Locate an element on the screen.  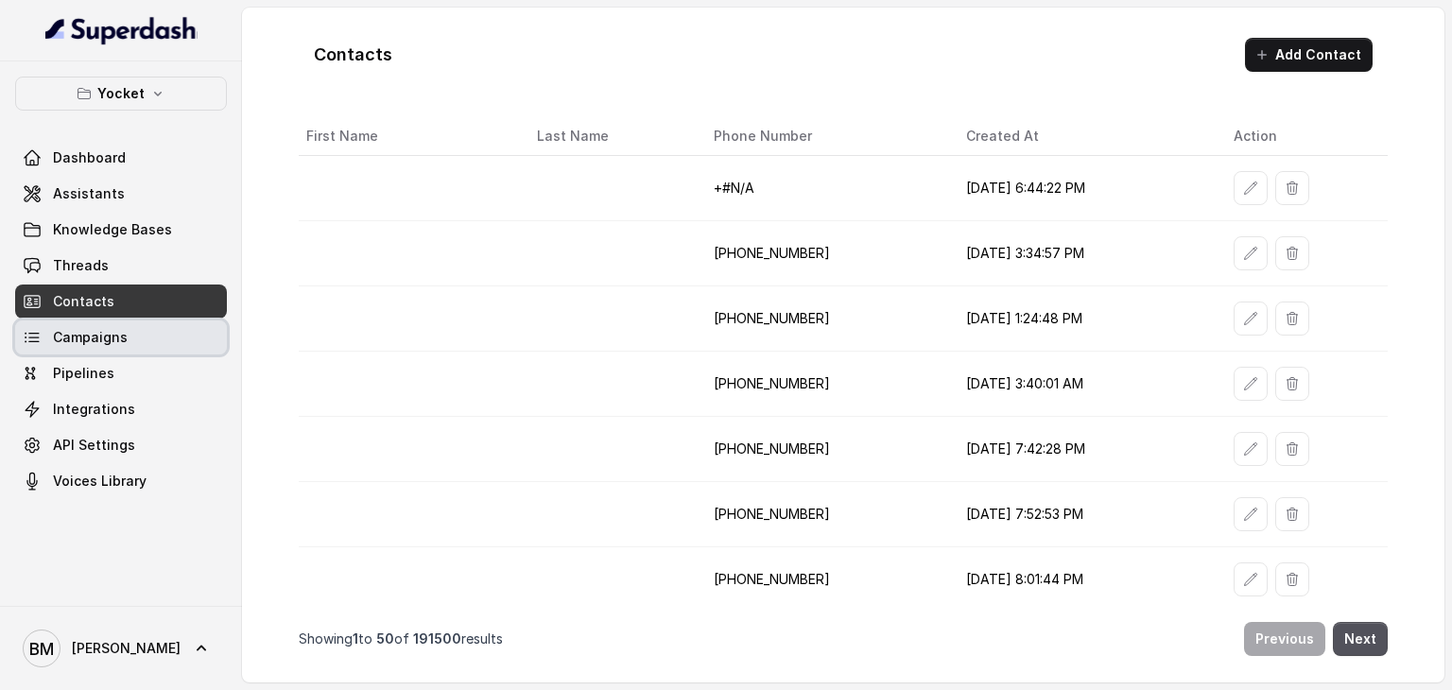
p: Yocket is located at coordinates (121, 94).